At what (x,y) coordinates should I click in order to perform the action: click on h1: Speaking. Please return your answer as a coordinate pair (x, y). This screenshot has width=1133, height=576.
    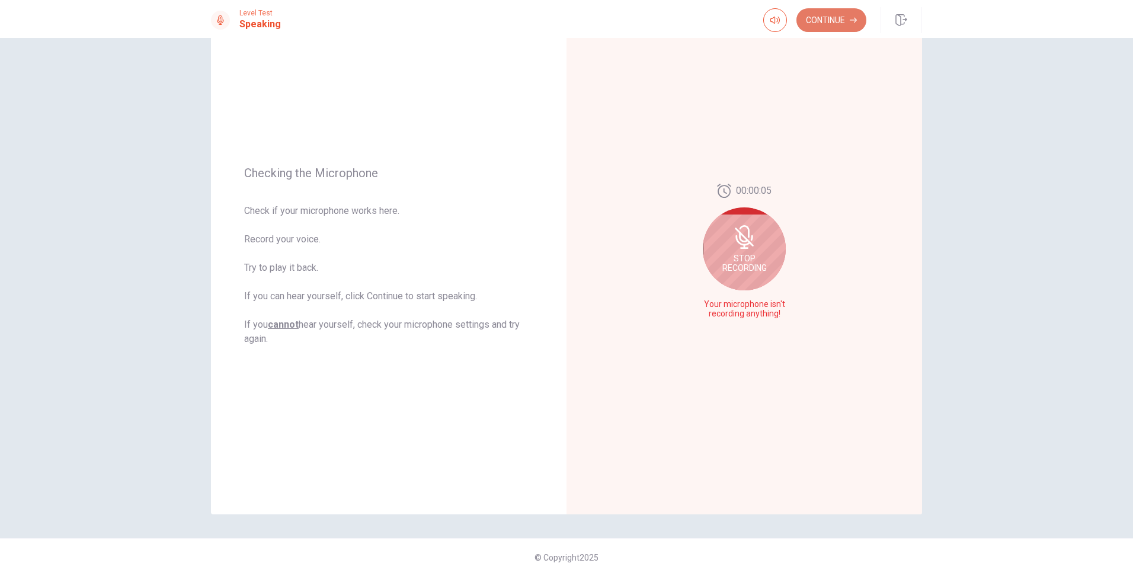
    Looking at the image, I should click on (260, 24).